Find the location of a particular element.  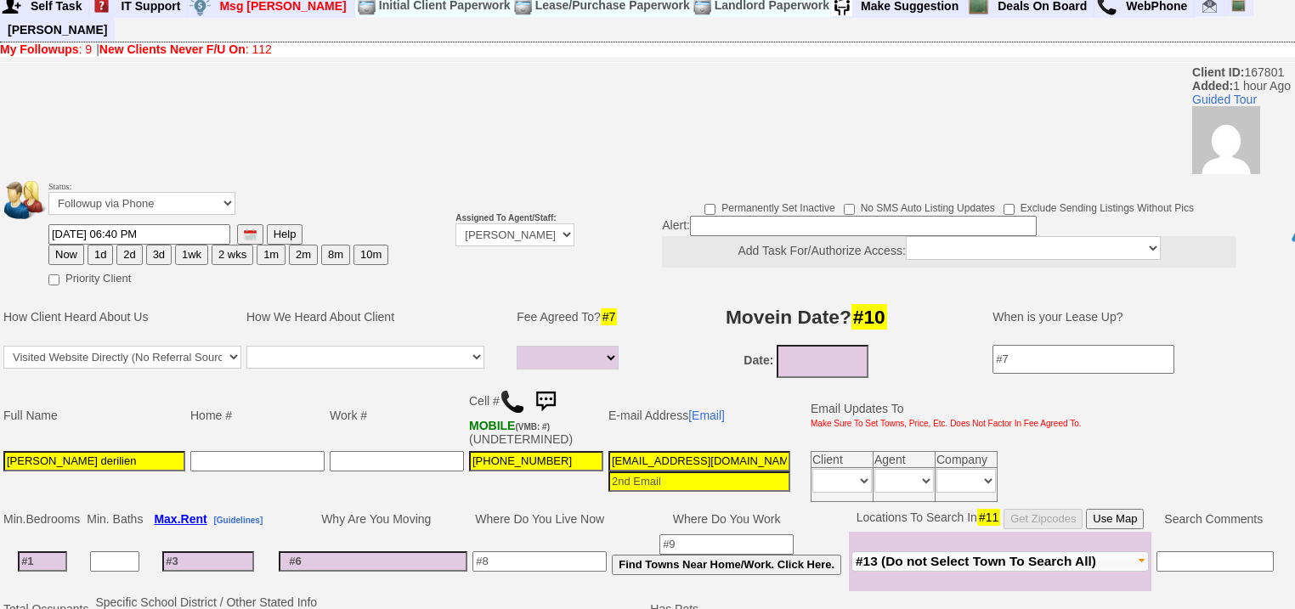

span: Rent is located at coordinates (194, 519).